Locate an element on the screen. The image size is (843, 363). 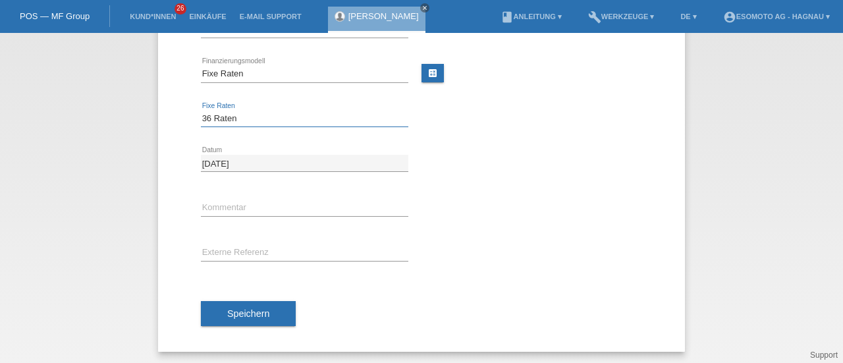
a: E-Mail Support is located at coordinates (271, 16).